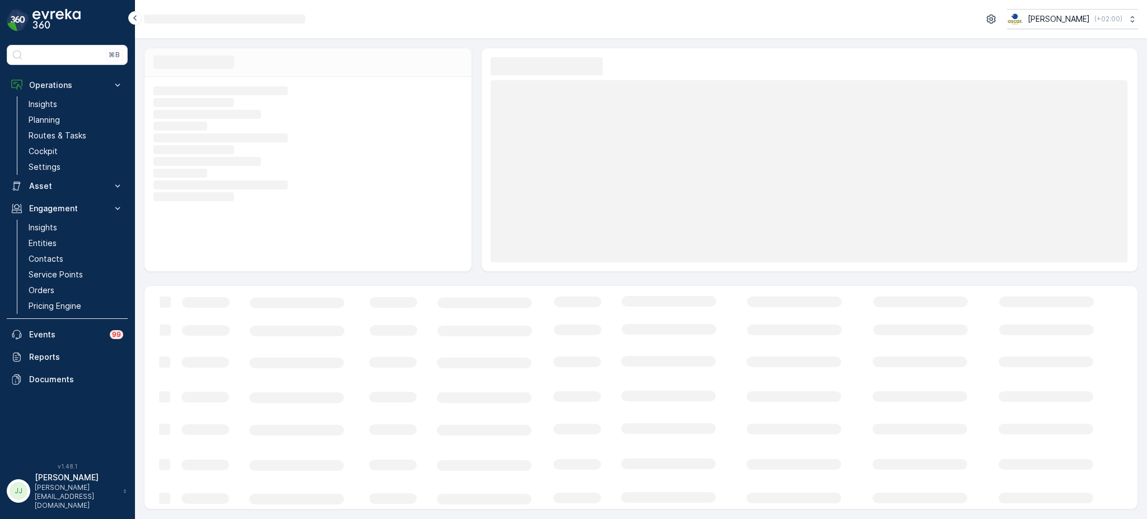 This screenshot has width=1147, height=519. Describe the element at coordinates (76, 274) in the screenshot. I see `a: Service Points` at that location.